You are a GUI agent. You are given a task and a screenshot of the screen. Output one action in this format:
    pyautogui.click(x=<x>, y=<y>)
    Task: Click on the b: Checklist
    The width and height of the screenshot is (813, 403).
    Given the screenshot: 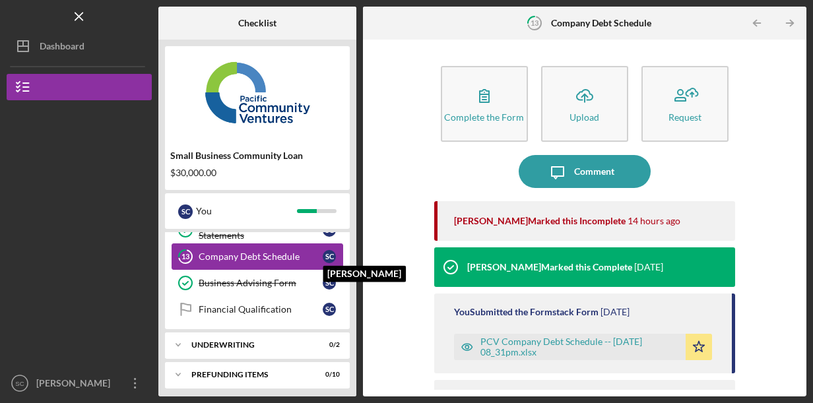 What is the action you would take?
    pyautogui.click(x=257, y=23)
    